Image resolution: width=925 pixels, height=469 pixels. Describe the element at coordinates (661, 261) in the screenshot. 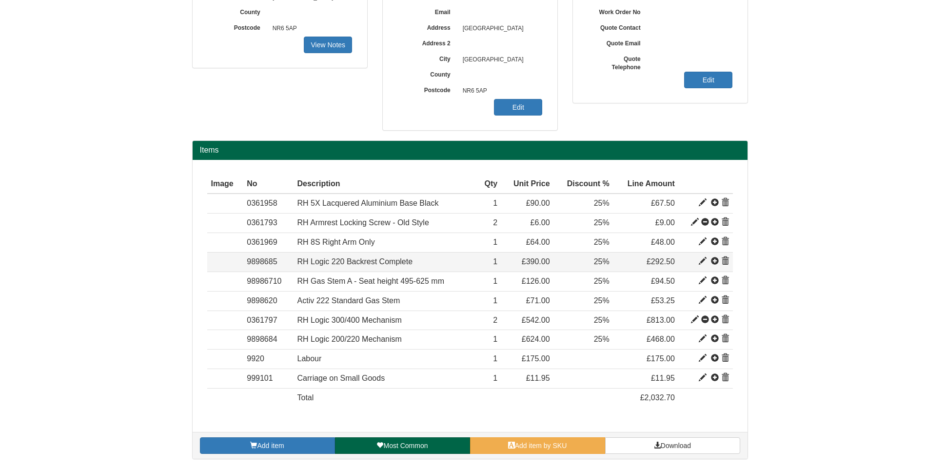

I see `span: £292.50` at that location.